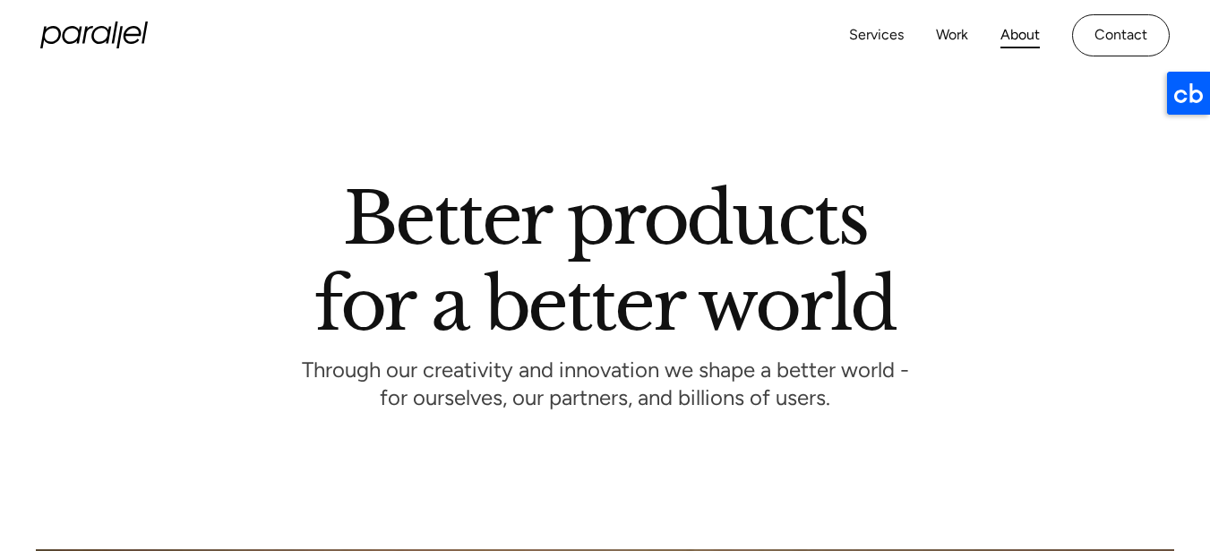  I want to click on p: Through our creativity and innovation we shape a better world - for ourselves, our partners, and ..., so click(606, 386).